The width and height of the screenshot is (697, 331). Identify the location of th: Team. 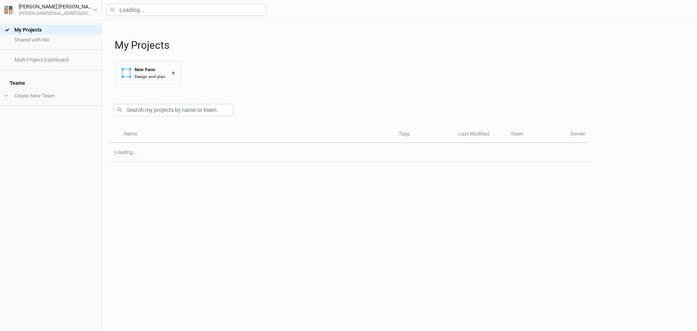
(536, 134).